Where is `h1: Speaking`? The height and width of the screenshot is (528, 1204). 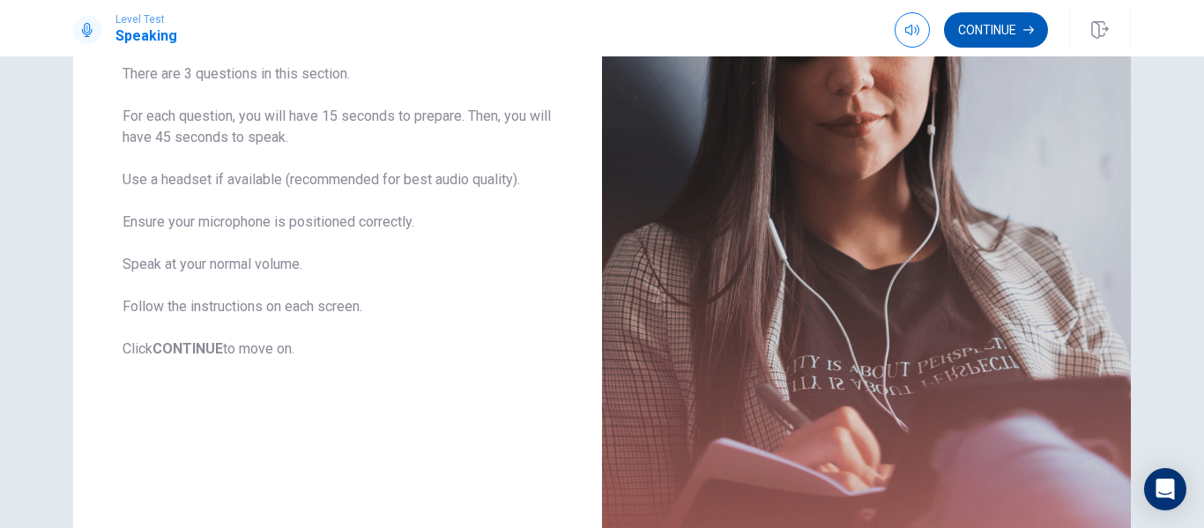
h1: Speaking is located at coordinates (146, 36).